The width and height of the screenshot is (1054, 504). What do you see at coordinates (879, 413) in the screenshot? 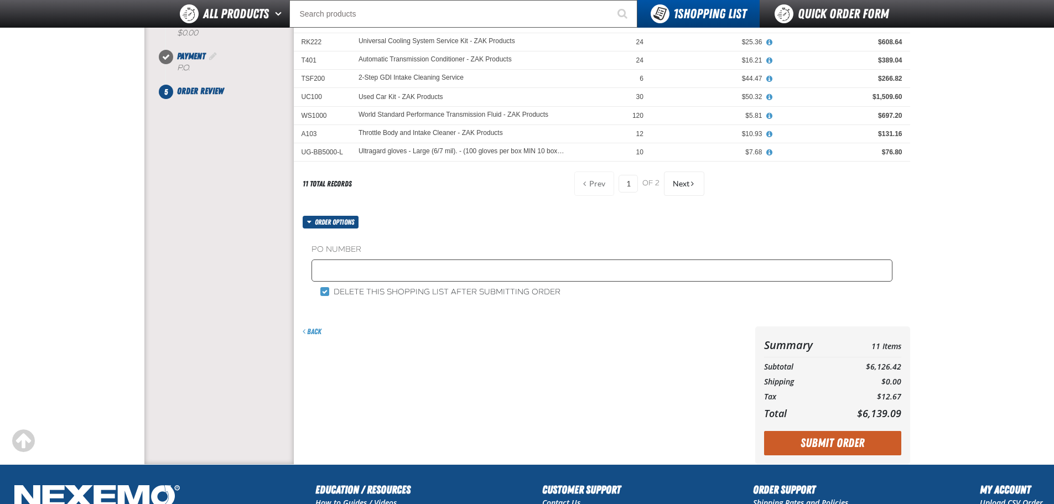
I see `span: $6,139.09` at bounding box center [879, 413].